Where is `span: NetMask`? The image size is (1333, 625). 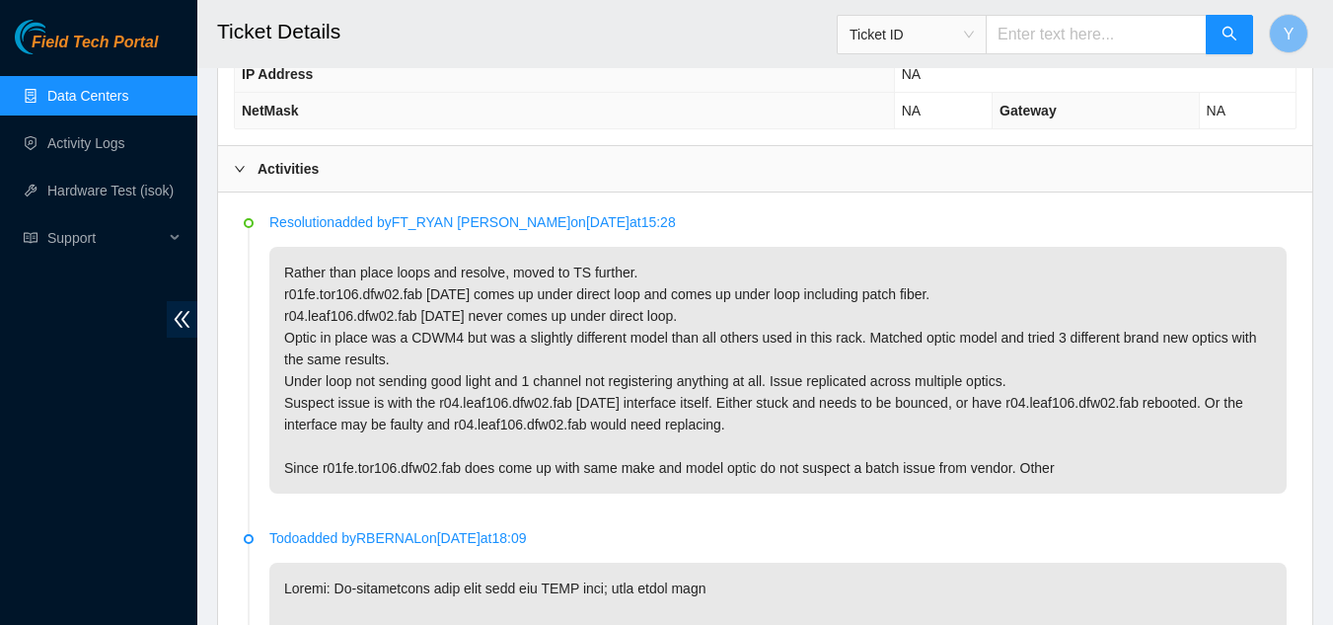
span: NetMask is located at coordinates (270, 111).